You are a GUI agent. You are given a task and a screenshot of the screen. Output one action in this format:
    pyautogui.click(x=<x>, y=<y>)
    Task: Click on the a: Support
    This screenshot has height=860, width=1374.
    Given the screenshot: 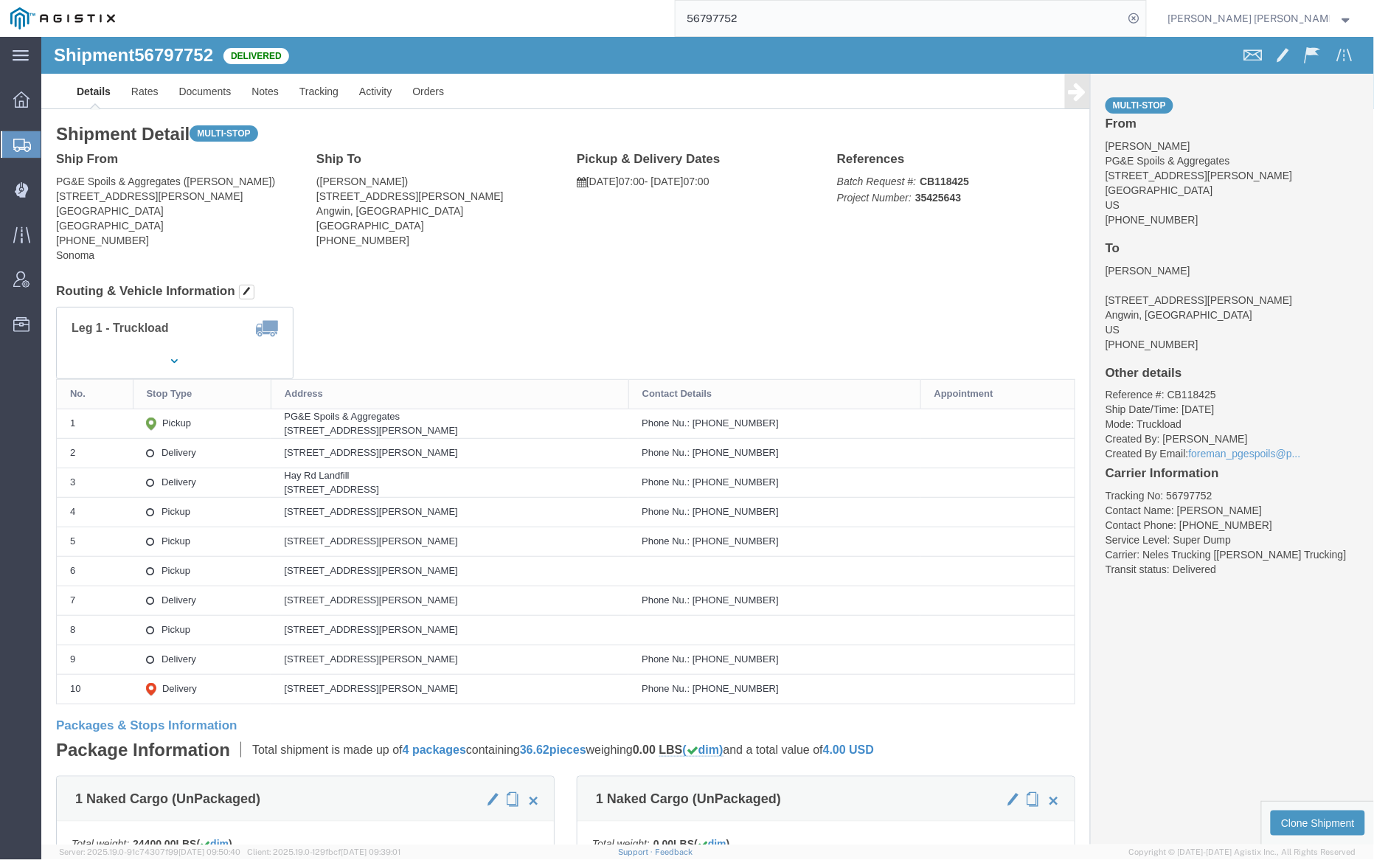 What is the action you would take?
    pyautogui.click(x=637, y=852)
    